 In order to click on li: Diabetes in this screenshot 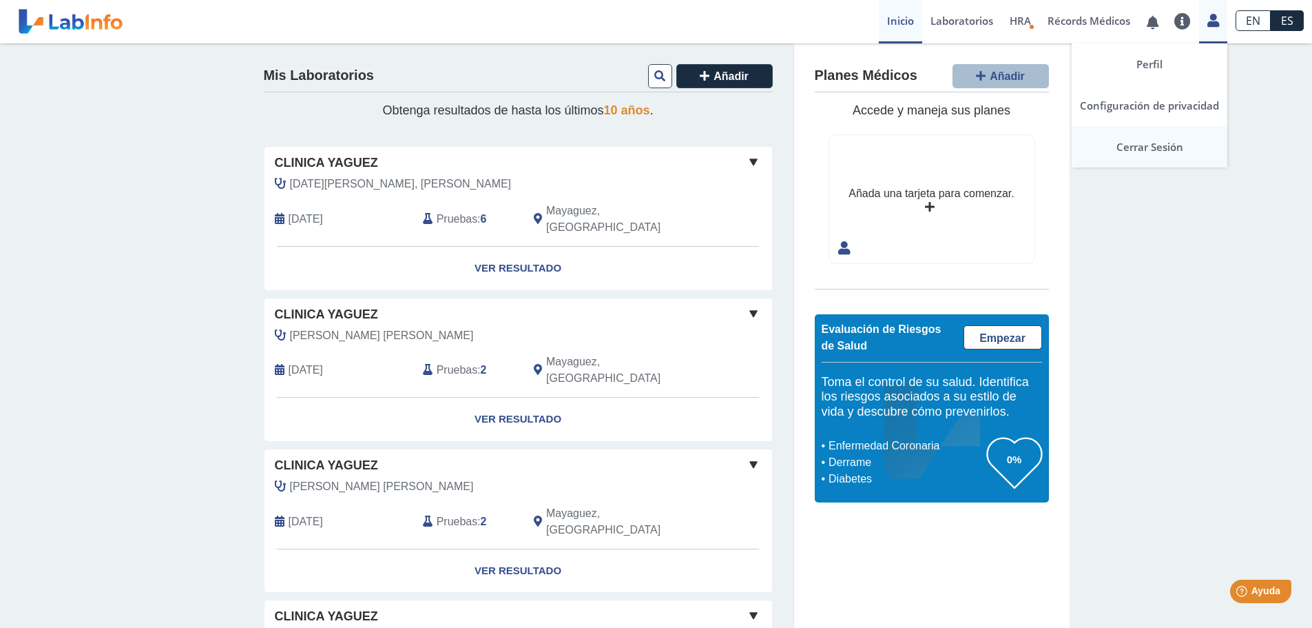, I will do `click(906, 479)`.